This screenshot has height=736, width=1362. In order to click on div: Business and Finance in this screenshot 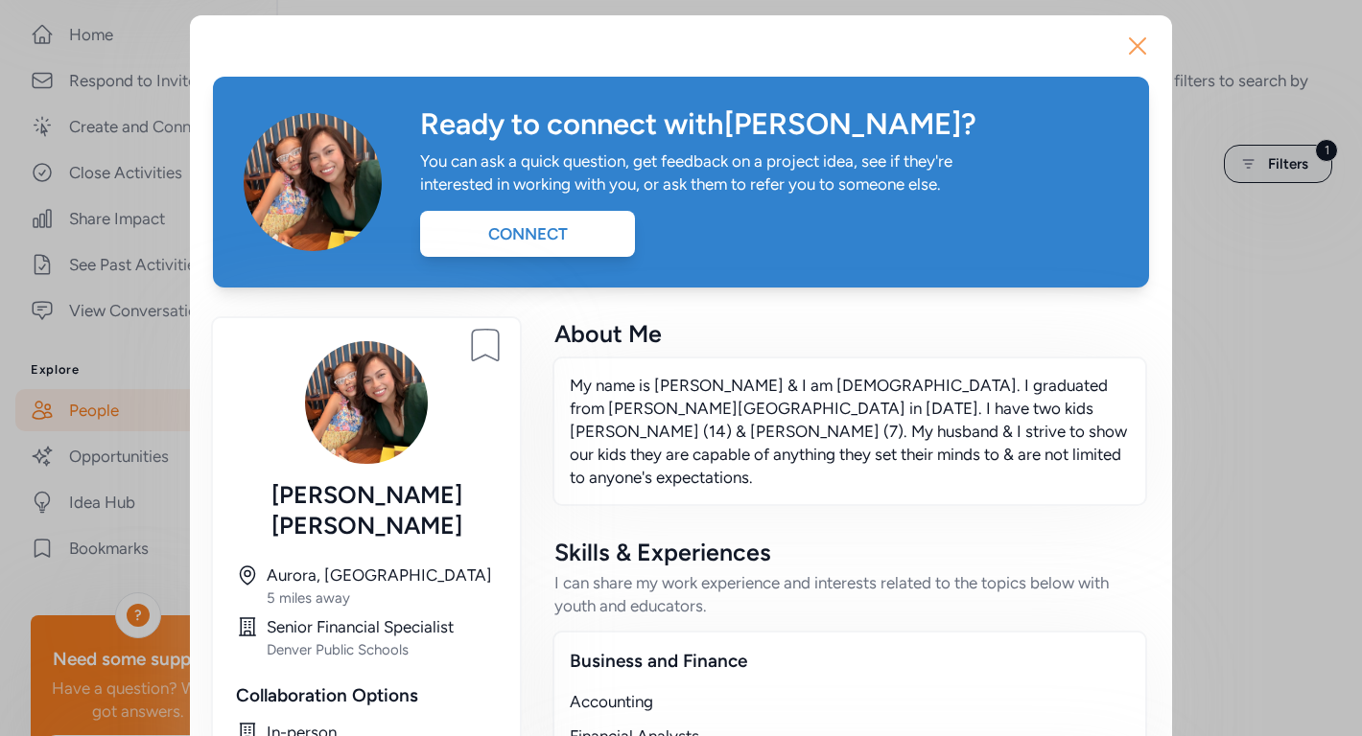, I will do `click(850, 662)`.